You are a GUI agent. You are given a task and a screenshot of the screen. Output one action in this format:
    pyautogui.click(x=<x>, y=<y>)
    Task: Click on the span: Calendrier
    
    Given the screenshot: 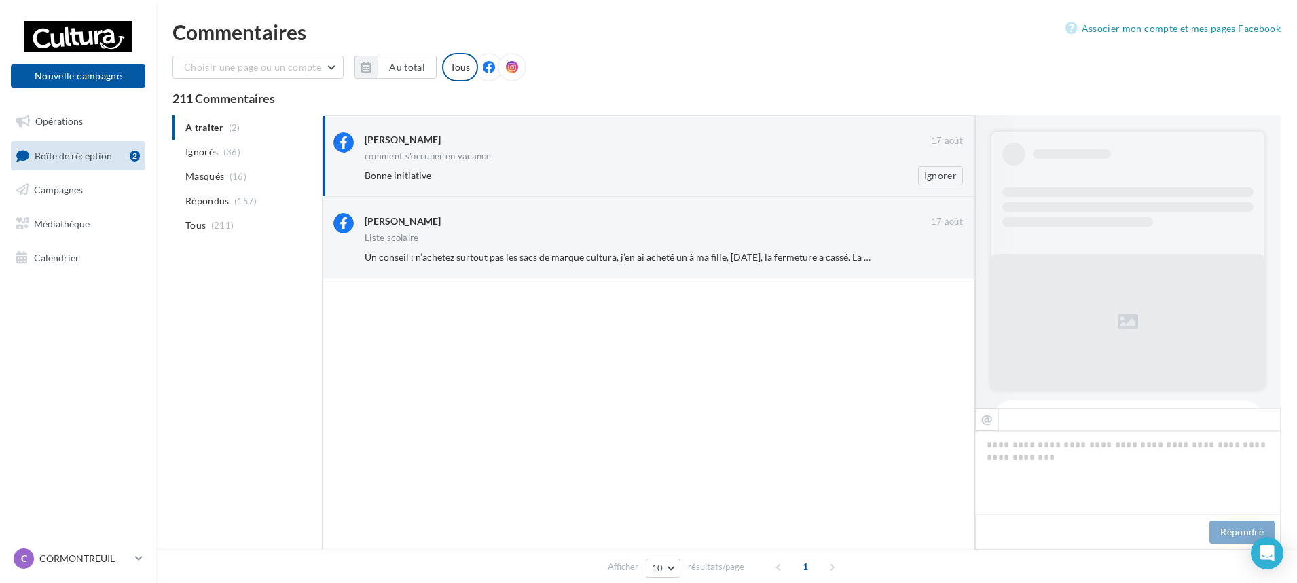 What is the action you would take?
    pyautogui.click(x=56, y=257)
    